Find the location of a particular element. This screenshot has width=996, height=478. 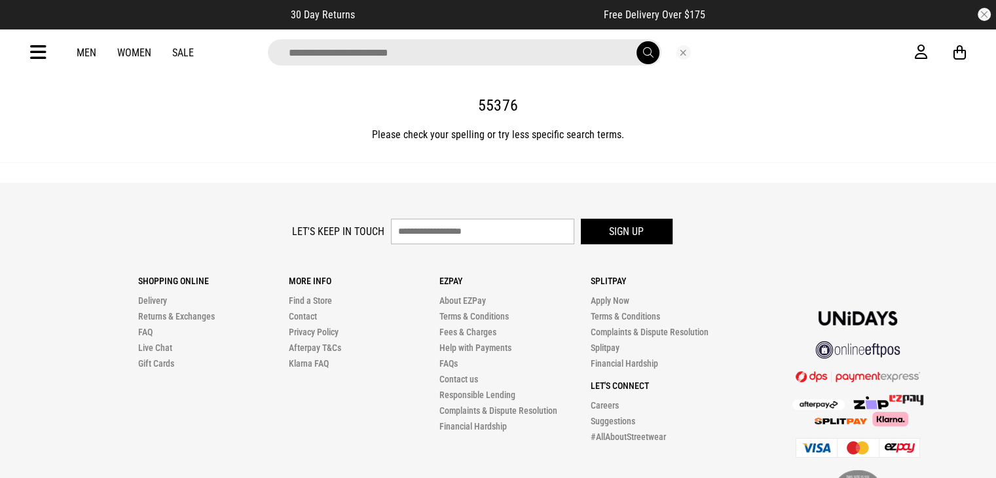

img: Unidays is located at coordinates (858, 318).